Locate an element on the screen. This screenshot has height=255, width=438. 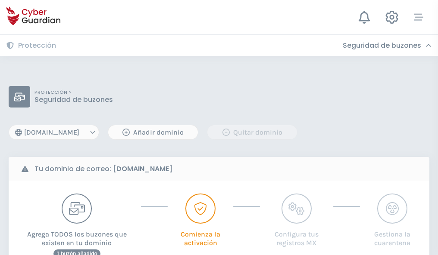
p: PROTECCIÓN > is located at coordinates (74, 93).